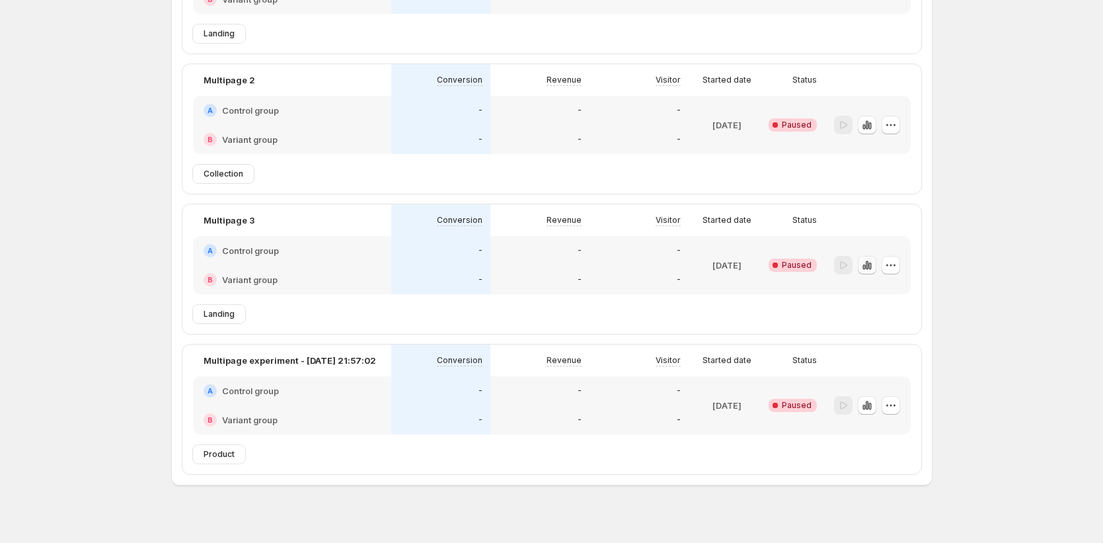 The width and height of the screenshot is (1103, 543). Describe the element at coordinates (223, 174) in the screenshot. I see `span: Collection` at that location.